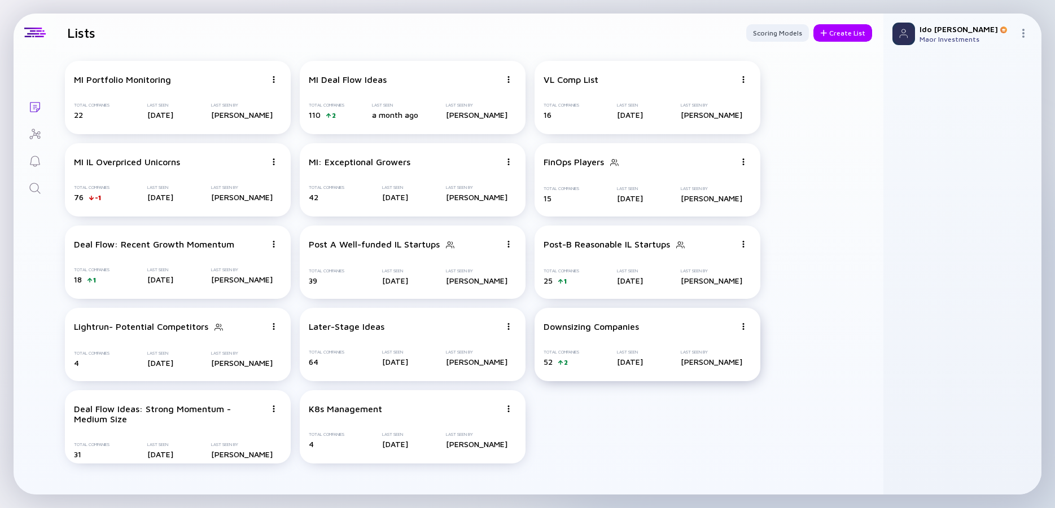  What do you see at coordinates (359, 162) in the screenshot?
I see `div: MI: Exceptional Growers` at bounding box center [359, 162].